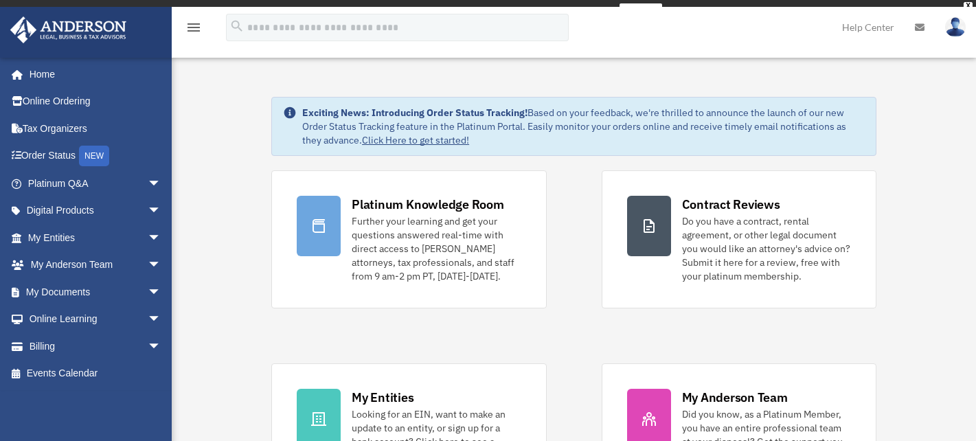 The height and width of the screenshot is (441, 976). I want to click on div: My Entities, so click(383, 397).